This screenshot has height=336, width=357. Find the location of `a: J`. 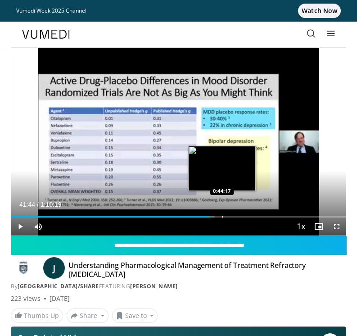

a: J is located at coordinates (54, 268).